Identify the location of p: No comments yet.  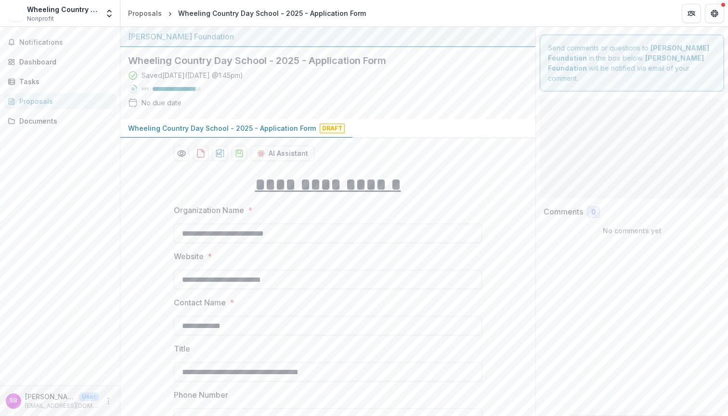
(631, 230).